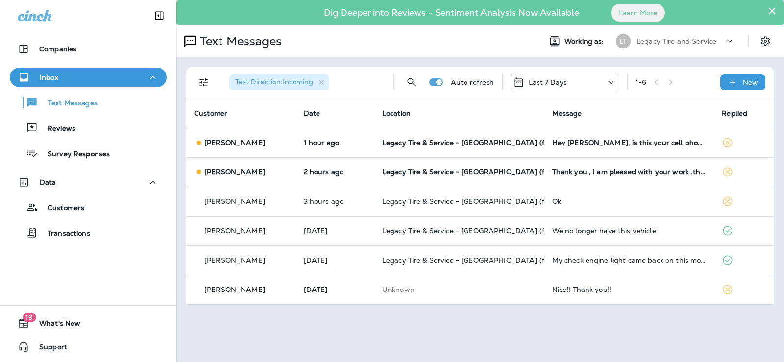 This screenshot has width=784, height=362. What do you see at coordinates (676, 41) in the screenshot?
I see `p: Legacy Tire and Service` at bounding box center [676, 41].